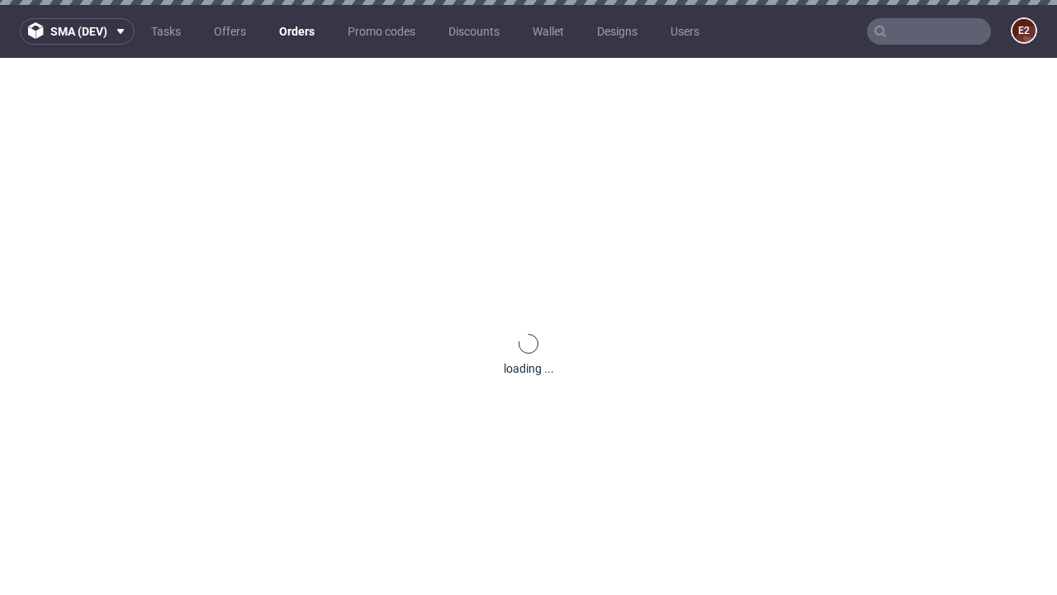  Describe the element at coordinates (617, 31) in the screenshot. I see `a: Designs` at that location.